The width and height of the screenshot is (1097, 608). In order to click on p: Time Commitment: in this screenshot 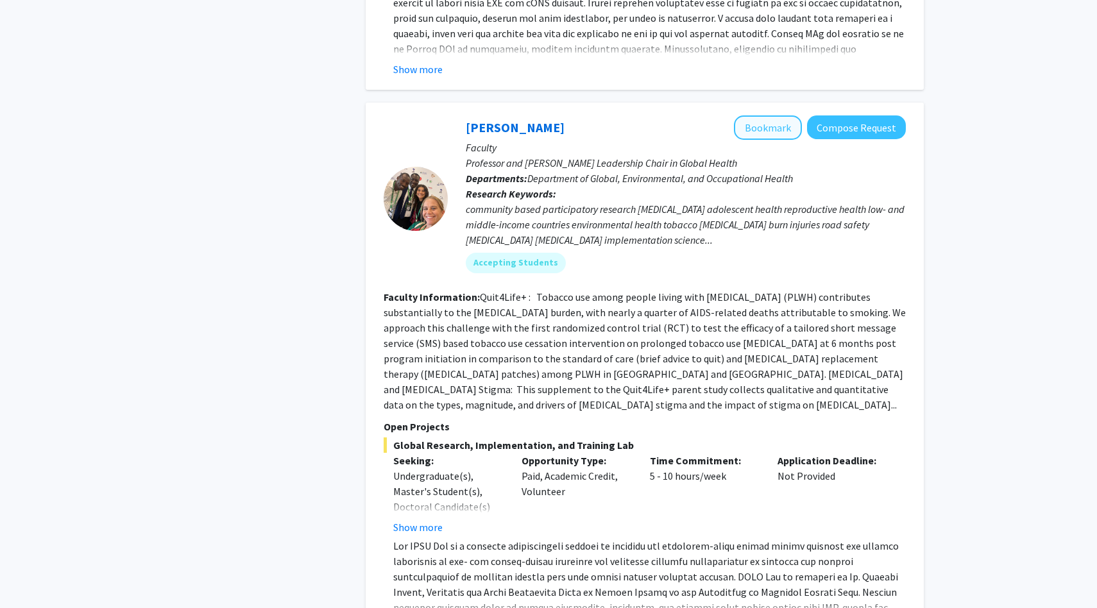, I will do `click(704, 461)`.